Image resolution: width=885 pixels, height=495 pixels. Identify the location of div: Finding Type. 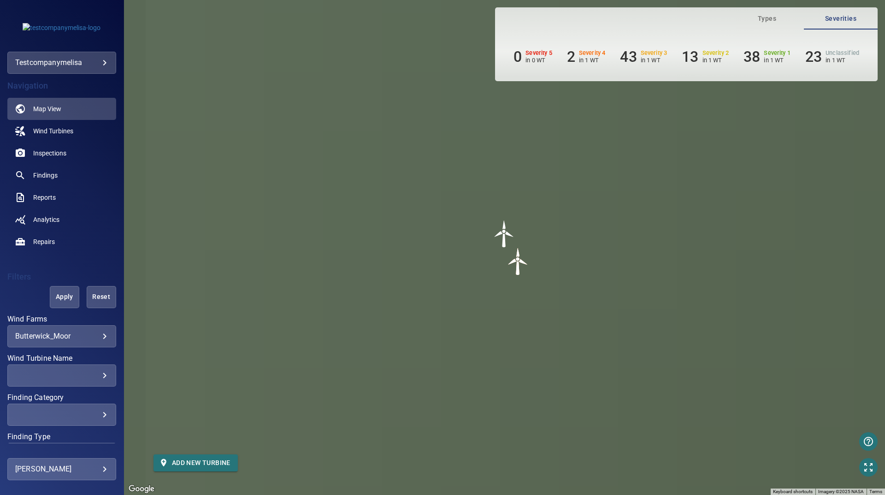
(62, 454).